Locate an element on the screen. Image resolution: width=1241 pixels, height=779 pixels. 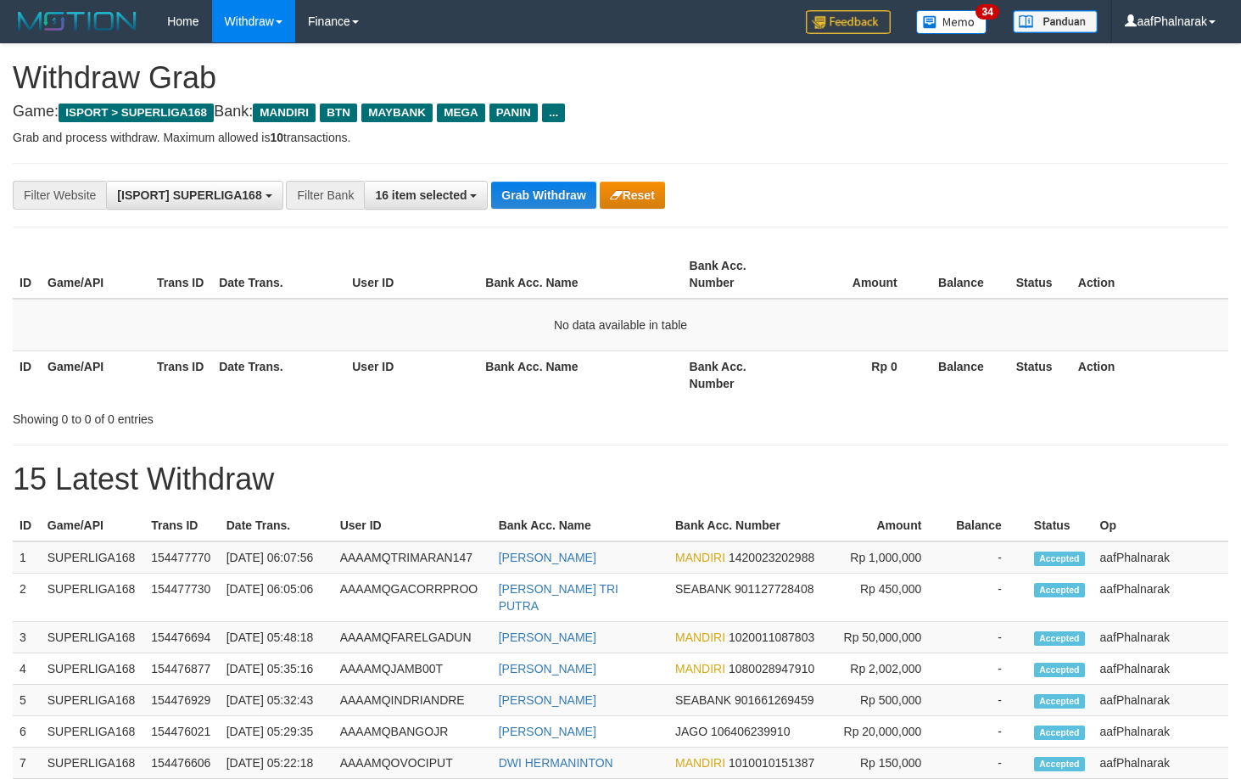
button: Reset is located at coordinates (632, 195).